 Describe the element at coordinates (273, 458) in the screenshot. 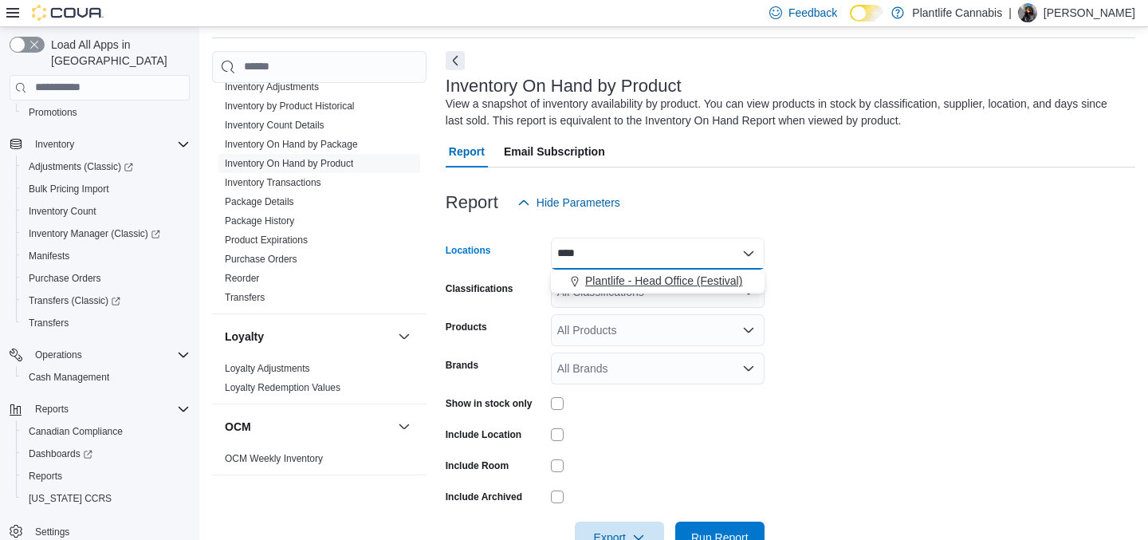

I see `a: OCM Weekly Inventory` at that location.